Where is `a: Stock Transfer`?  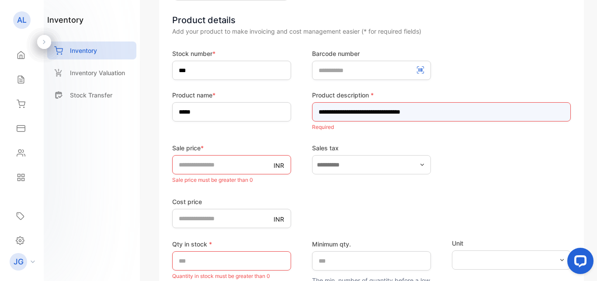 a: Stock Transfer is located at coordinates (92, 95).